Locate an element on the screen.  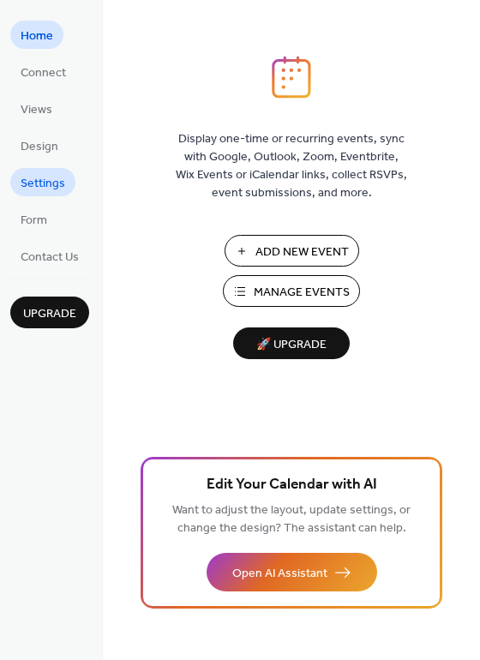
a: Home is located at coordinates (37, 34).